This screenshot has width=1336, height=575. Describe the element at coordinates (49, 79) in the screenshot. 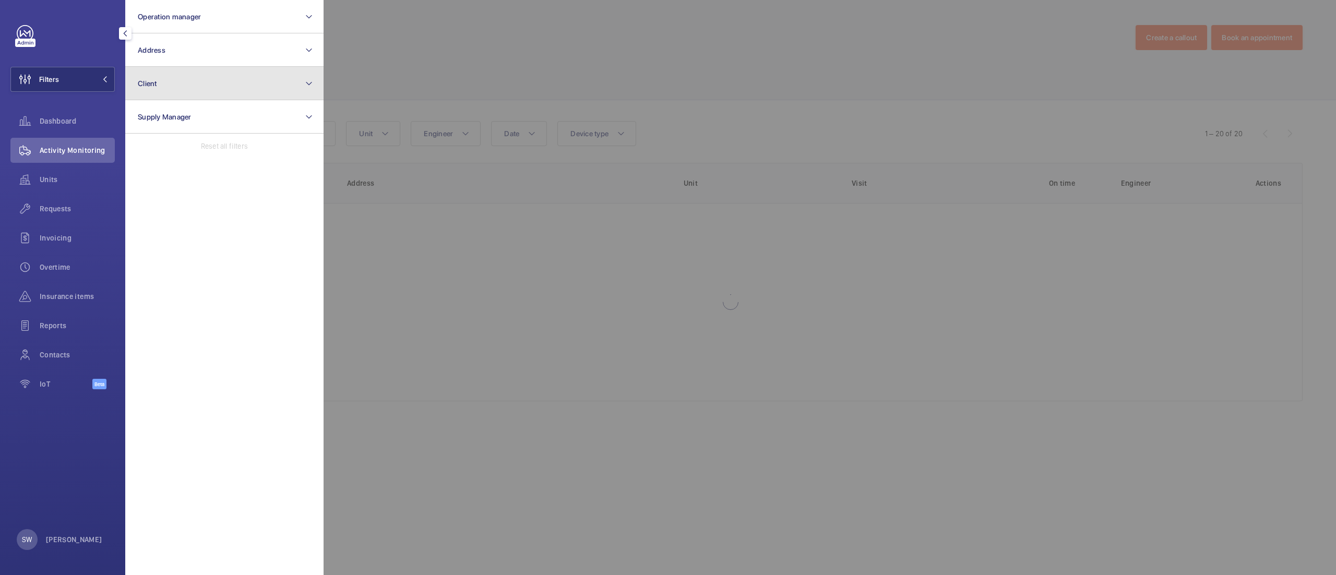

I see `span: Filters` at that location.